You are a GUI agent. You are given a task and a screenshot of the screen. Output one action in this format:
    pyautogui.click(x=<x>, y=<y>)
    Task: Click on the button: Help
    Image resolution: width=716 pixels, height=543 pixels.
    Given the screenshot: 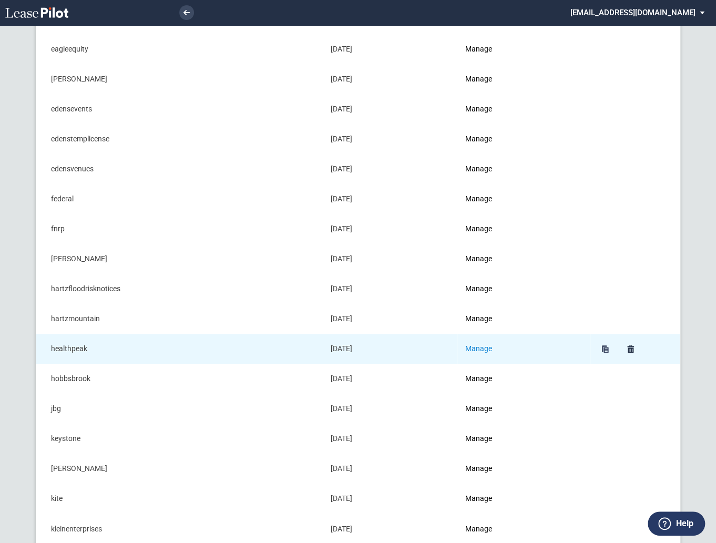 What is the action you would take?
    pyautogui.click(x=676, y=524)
    